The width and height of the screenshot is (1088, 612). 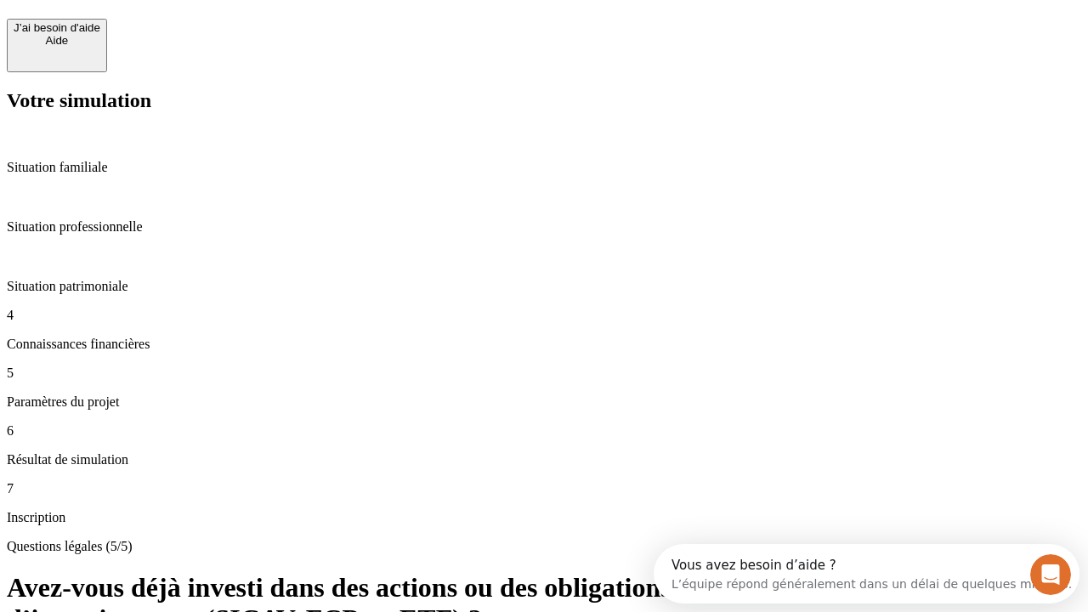 What do you see at coordinates (544, 373) in the screenshot?
I see `p: 5` at bounding box center [544, 373].